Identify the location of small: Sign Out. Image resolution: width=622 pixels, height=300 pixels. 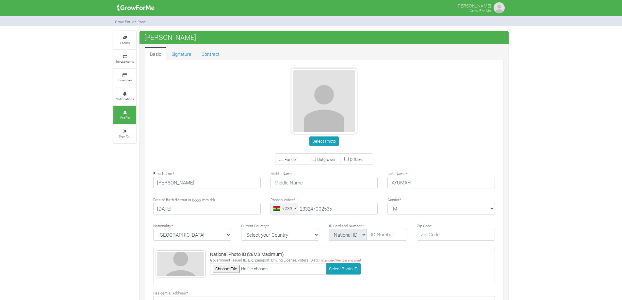
(125, 136).